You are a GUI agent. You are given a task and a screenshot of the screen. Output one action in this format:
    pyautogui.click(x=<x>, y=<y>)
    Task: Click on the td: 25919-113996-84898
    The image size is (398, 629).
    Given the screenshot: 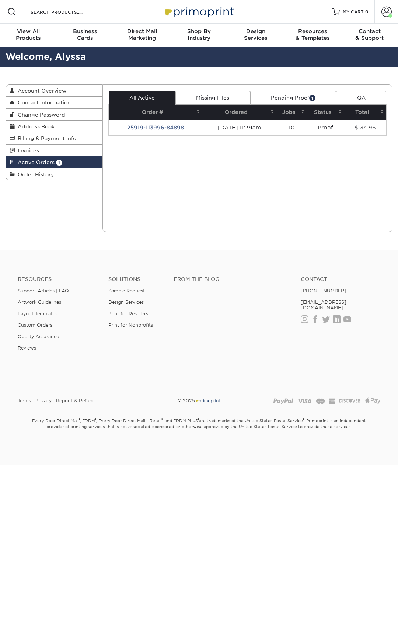 What is the action you would take?
    pyautogui.click(x=156, y=128)
    